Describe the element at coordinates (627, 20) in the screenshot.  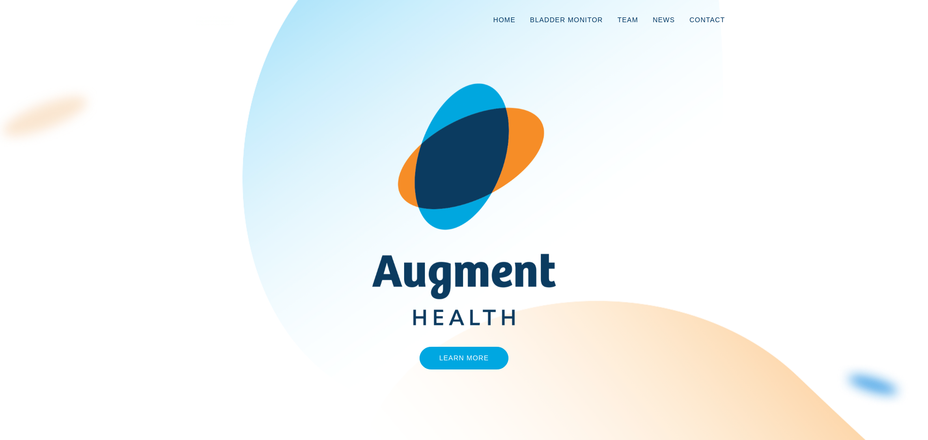
I see `a: Team` at that location.